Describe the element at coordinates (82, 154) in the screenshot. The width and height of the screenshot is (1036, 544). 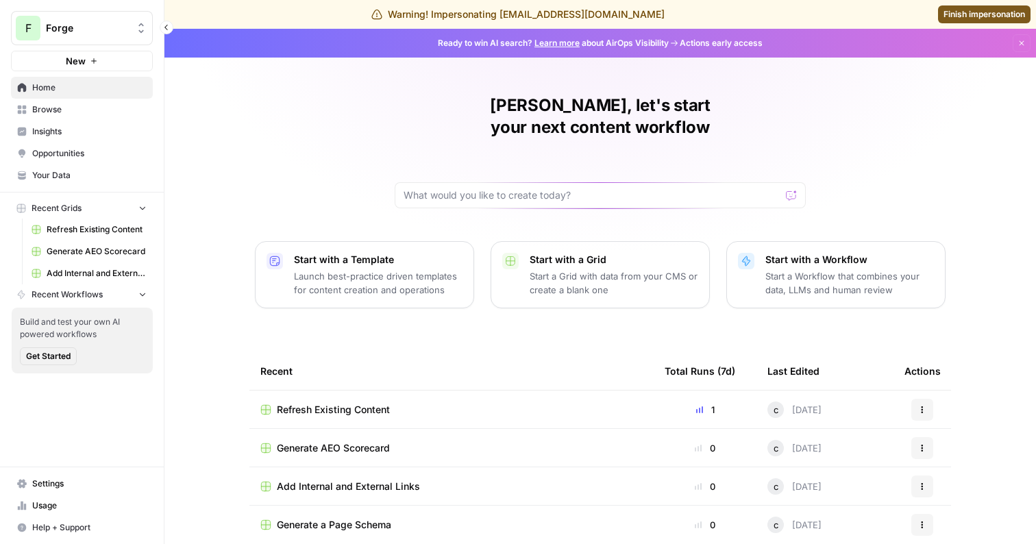
I see `a: Opportunities` at that location.